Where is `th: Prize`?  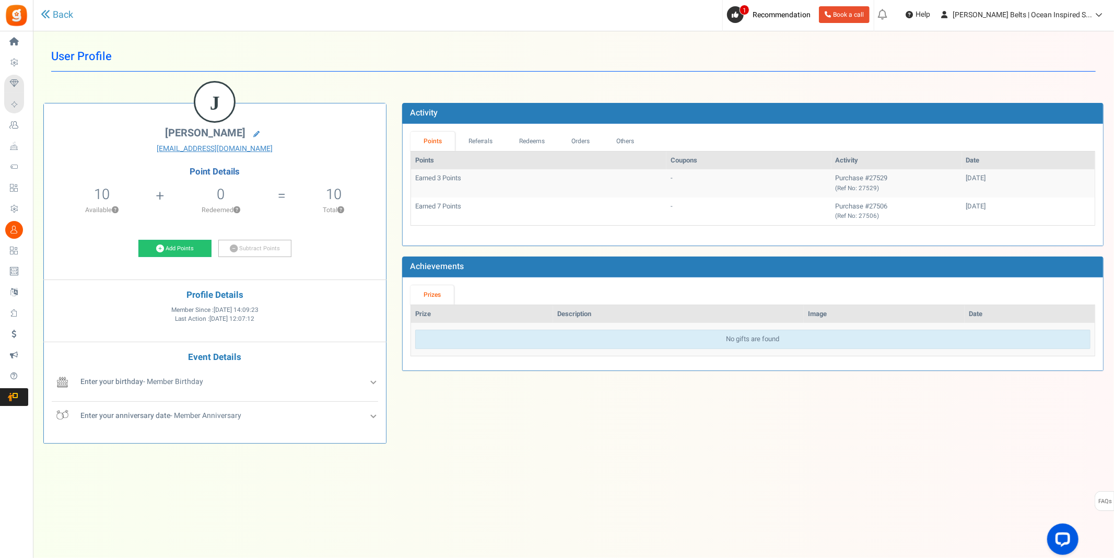 th: Prize is located at coordinates (482, 314).